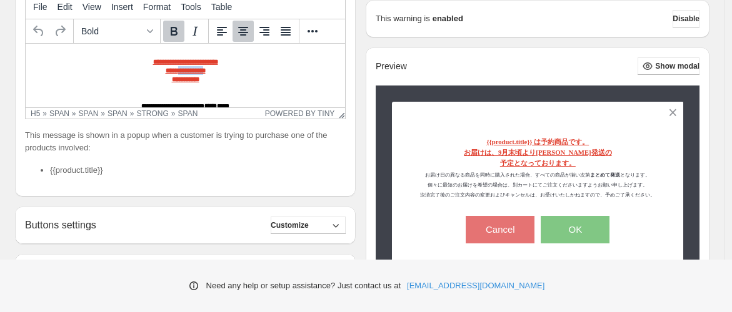 This screenshot has width=732, height=312. What do you see at coordinates (122, 7) in the screenshot?
I see `span: Insert` at bounding box center [122, 7].